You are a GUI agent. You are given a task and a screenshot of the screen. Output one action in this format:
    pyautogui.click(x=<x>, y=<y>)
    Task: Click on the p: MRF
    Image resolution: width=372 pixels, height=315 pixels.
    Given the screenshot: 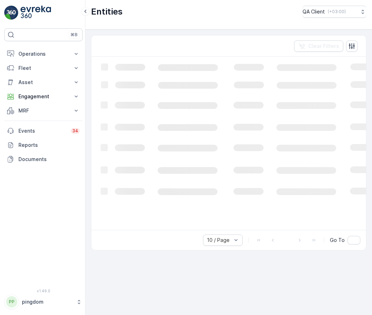 What is the action you would take?
    pyautogui.click(x=43, y=111)
    